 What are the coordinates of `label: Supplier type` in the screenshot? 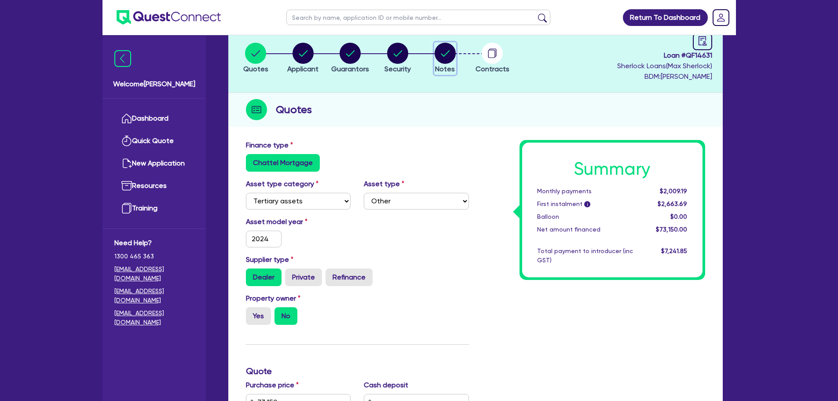 It's located at (270, 260).